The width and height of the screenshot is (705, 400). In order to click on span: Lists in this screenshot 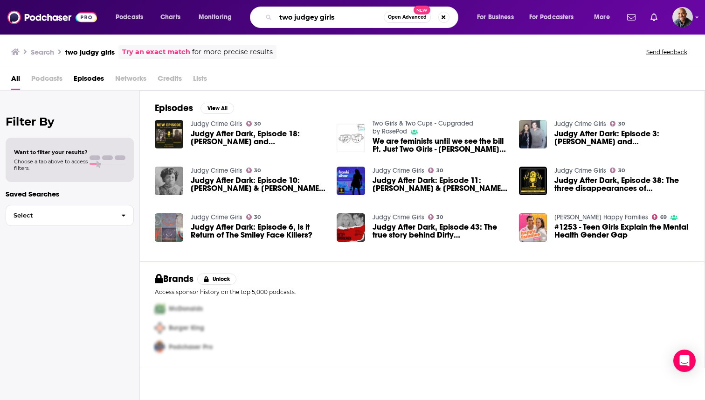, I will do `click(200, 80)`.